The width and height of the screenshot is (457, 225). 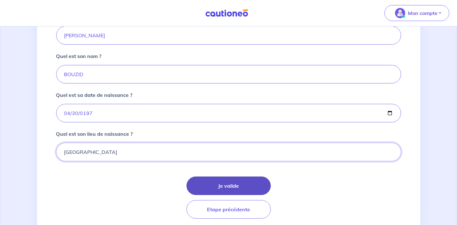 What do you see at coordinates (94, 134) in the screenshot?
I see `p: Quel est son lieu de naissance ?` at bounding box center [94, 134].